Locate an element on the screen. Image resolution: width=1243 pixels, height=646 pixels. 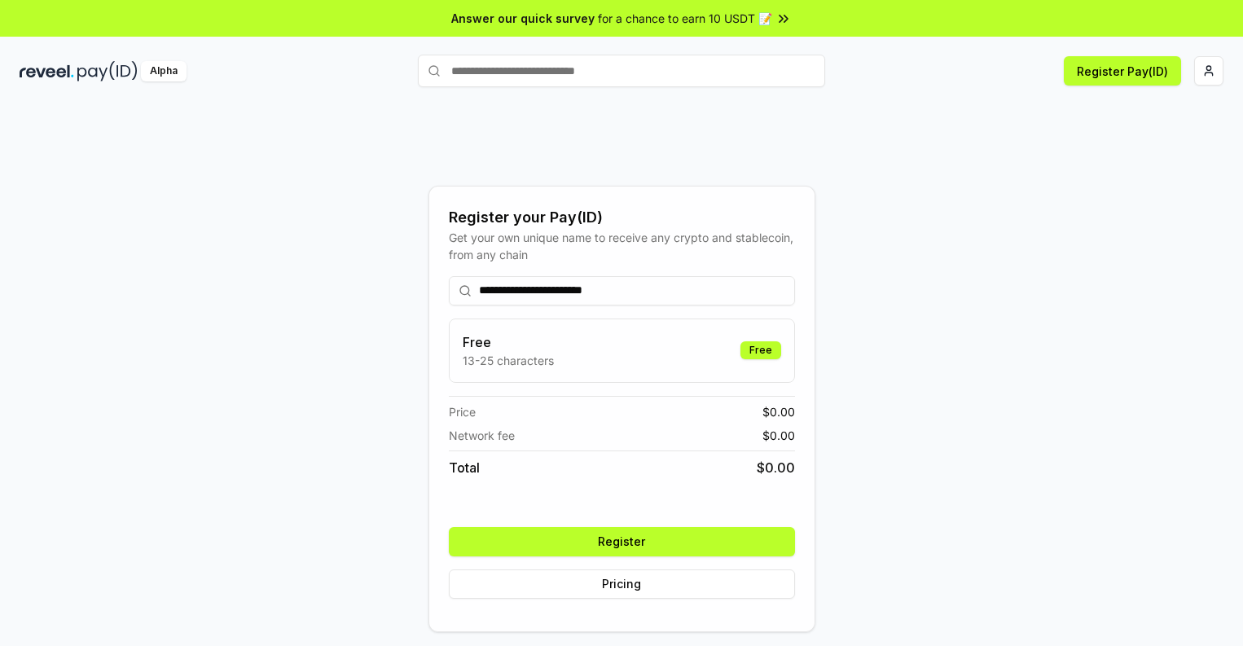
div: Register your Pay(ID) is located at coordinates (621, 217).